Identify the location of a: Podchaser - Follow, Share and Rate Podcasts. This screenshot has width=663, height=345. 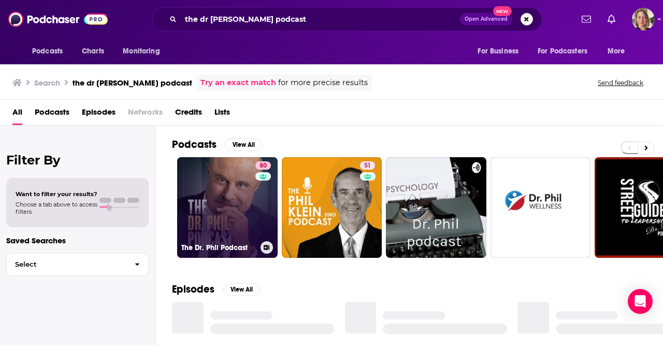
(58, 19).